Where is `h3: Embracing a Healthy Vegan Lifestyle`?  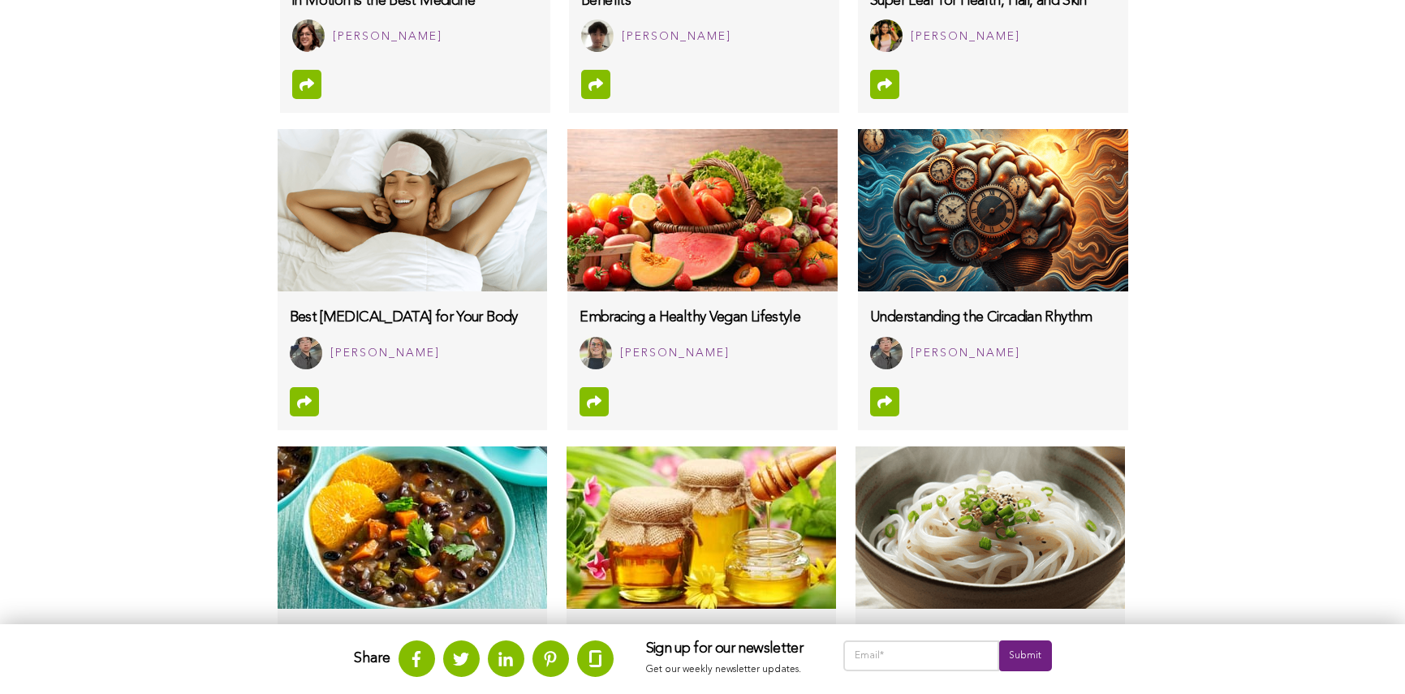
h3: Embracing a Healthy Vegan Lifestyle is located at coordinates (702, 317).